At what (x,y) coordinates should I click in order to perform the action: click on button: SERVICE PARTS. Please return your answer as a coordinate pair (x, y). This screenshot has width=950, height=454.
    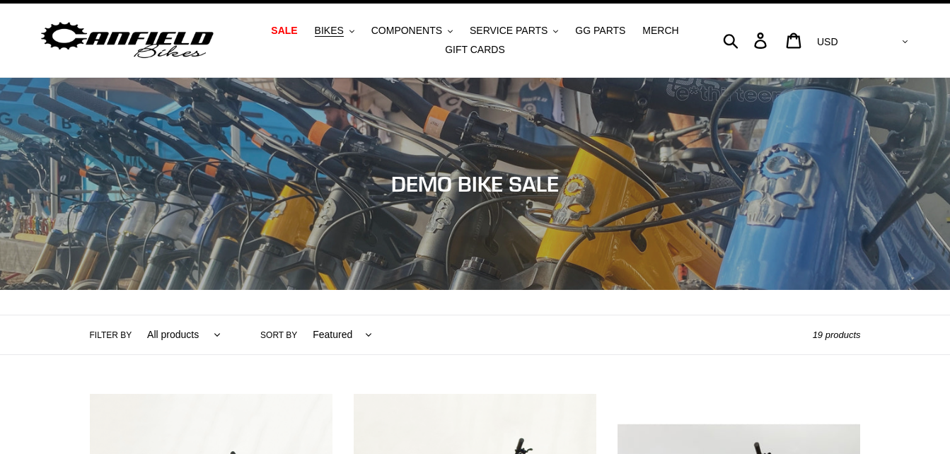
    Looking at the image, I should click on (513, 30).